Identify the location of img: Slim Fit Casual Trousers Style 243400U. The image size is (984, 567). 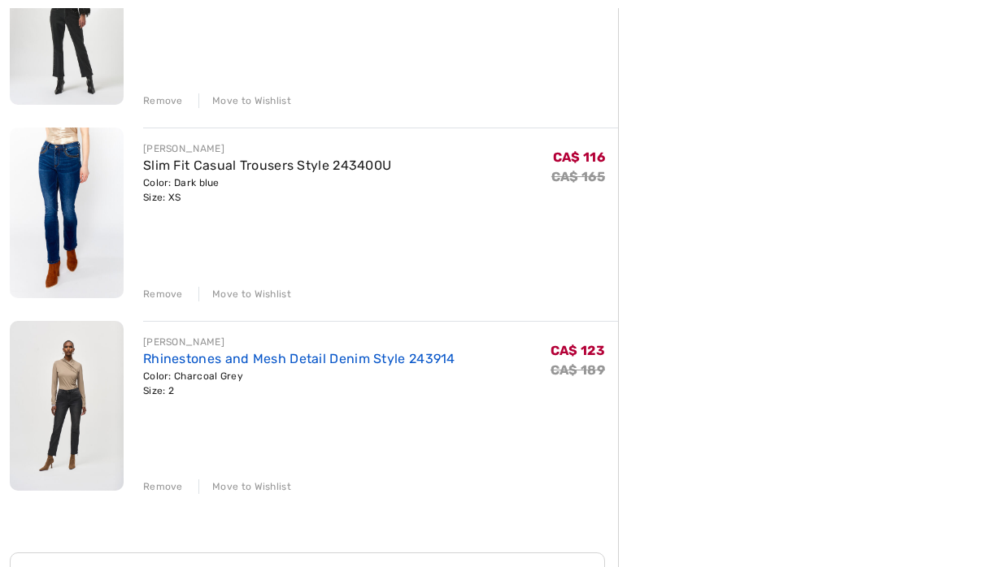
(67, 213).